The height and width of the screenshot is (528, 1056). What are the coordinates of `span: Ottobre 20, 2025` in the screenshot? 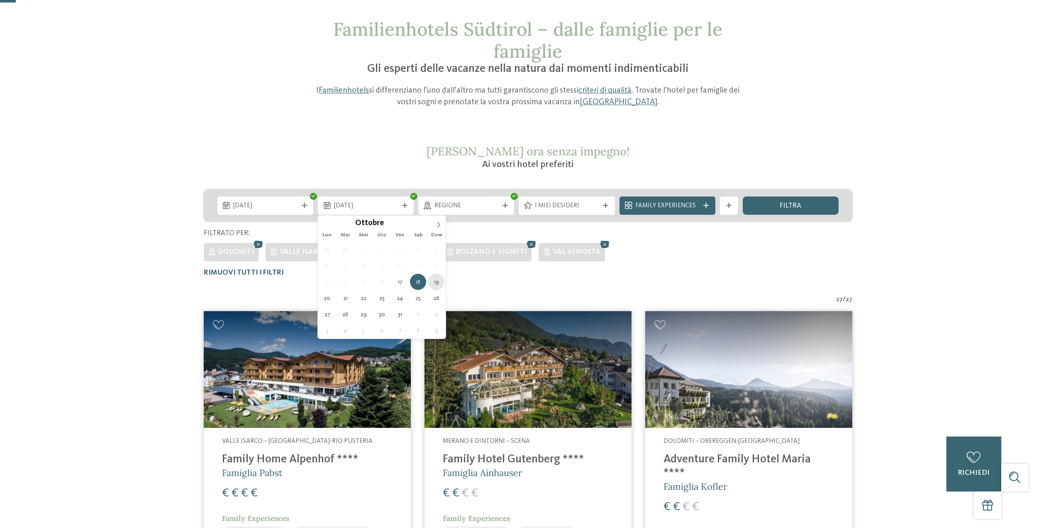 It's located at (327, 298).